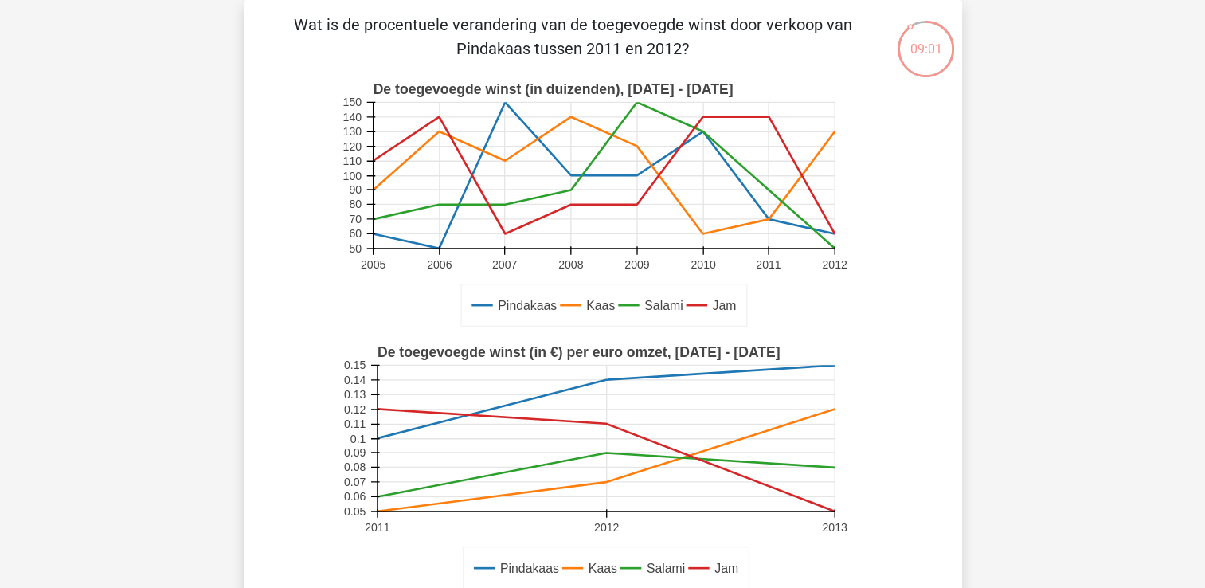 The image size is (1205, 588). I want to click on text: 2013, so click(834, 527).